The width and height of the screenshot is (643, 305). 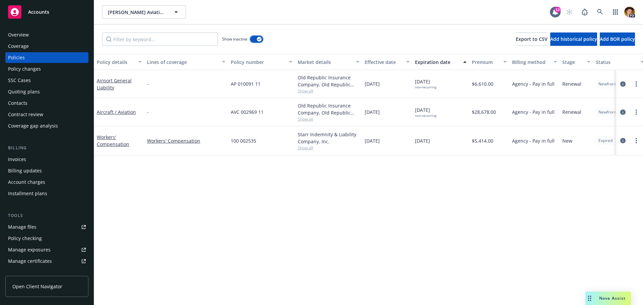 I want to click on button: Export to CSV, so click(x=531, y=39).